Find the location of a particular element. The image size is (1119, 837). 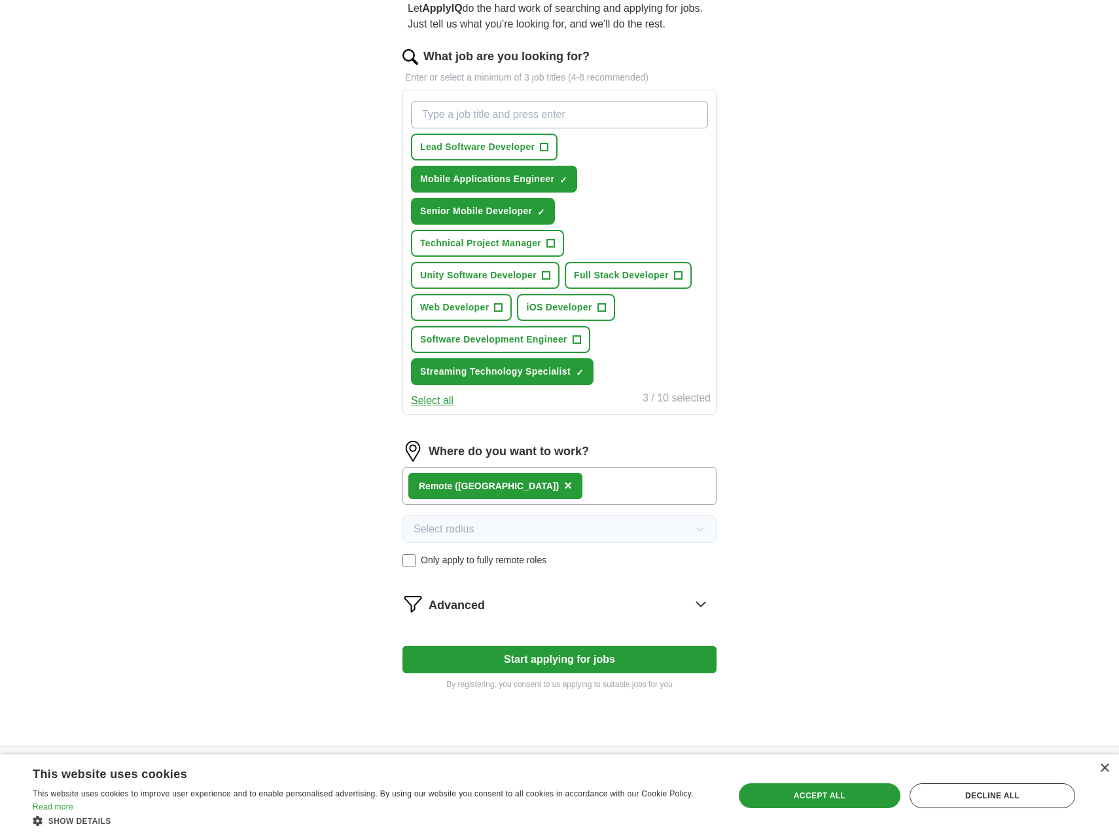

img: location.png is located at coordinates (413, 451).